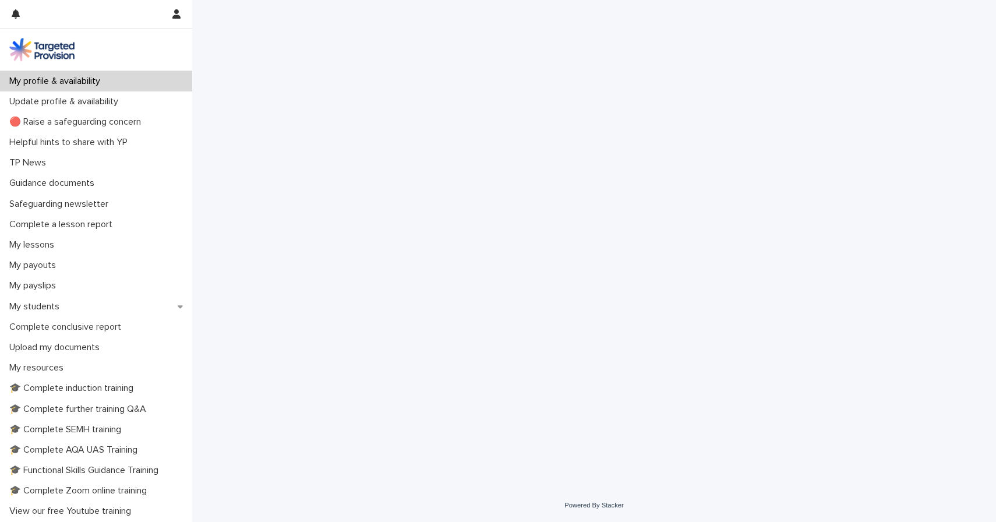 The width and height of the screenshot is (996, 522). What do you see at coordinates (66, 101) in the screenshot?
I see `p: Update profile & availability` at bounding box center [66, 101].